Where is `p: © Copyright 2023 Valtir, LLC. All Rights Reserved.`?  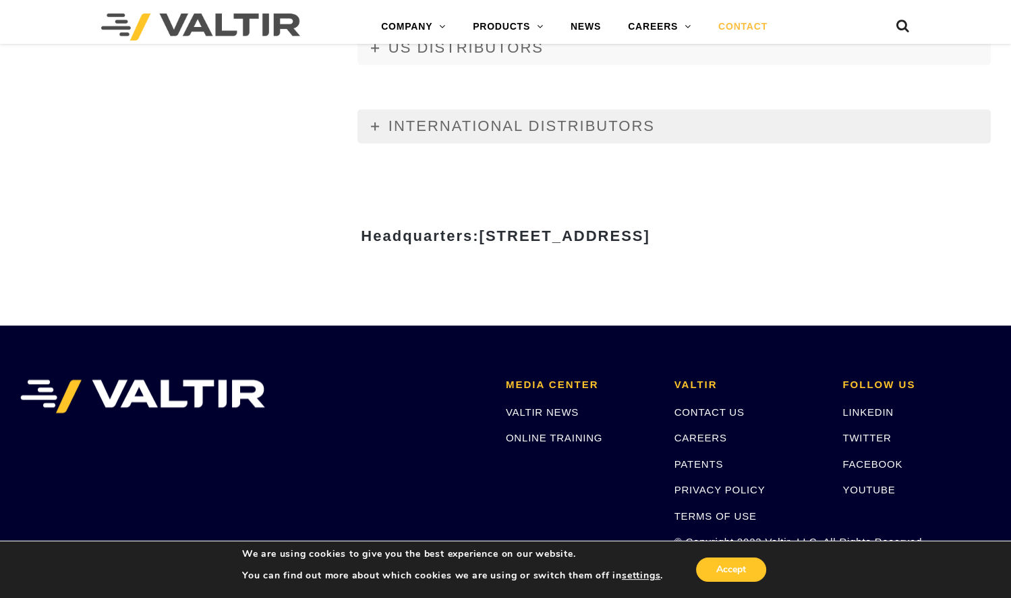
p: © Copyright 2023 Valtir, LLC. All Rights Reserved. is located at coordinates (749, 541).